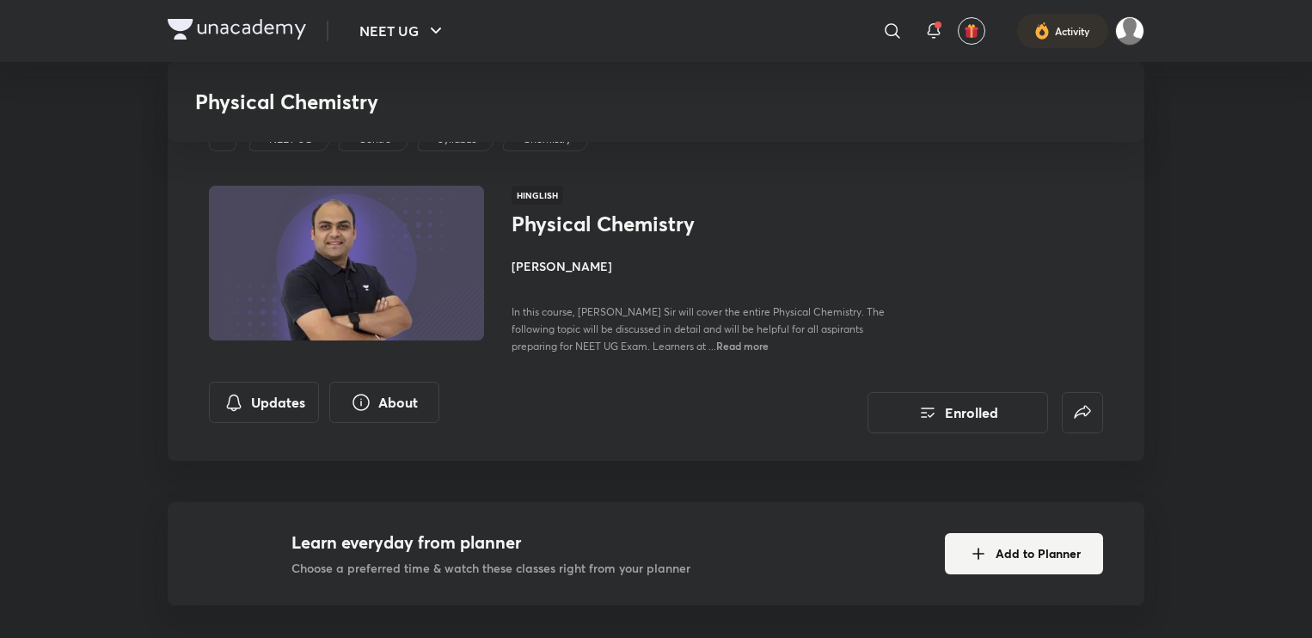 Image resolution: width=1312 pixels, height=638 pixels. What do you see at coordinates (651, 223) in the screenshot?
I see `h1: Physical Chemistry` at bounding box center [651, 223].